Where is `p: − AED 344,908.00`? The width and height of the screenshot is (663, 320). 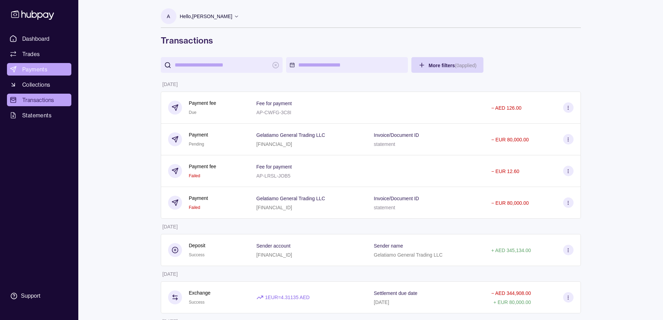
p: − AED 344,908.00 is located at coordinates (511, 293).